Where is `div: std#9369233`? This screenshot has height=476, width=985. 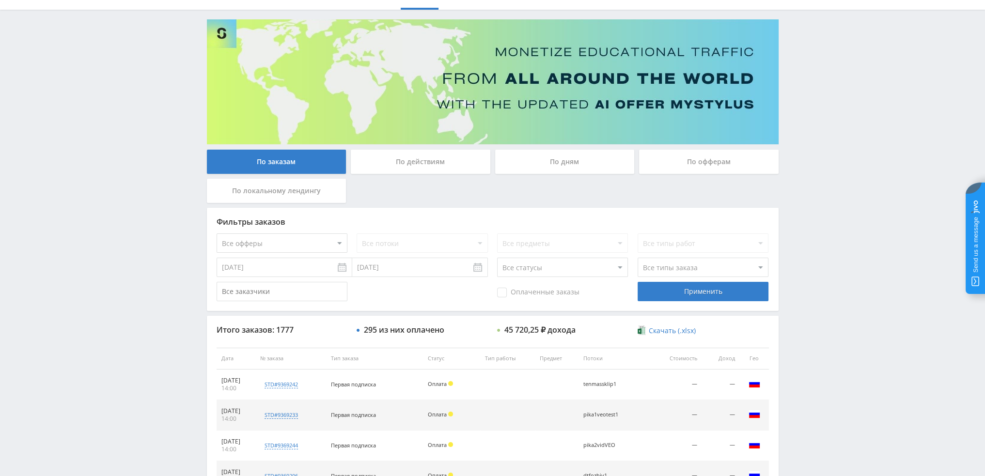 div: std#9369233 is located at coordinates (281, 415).